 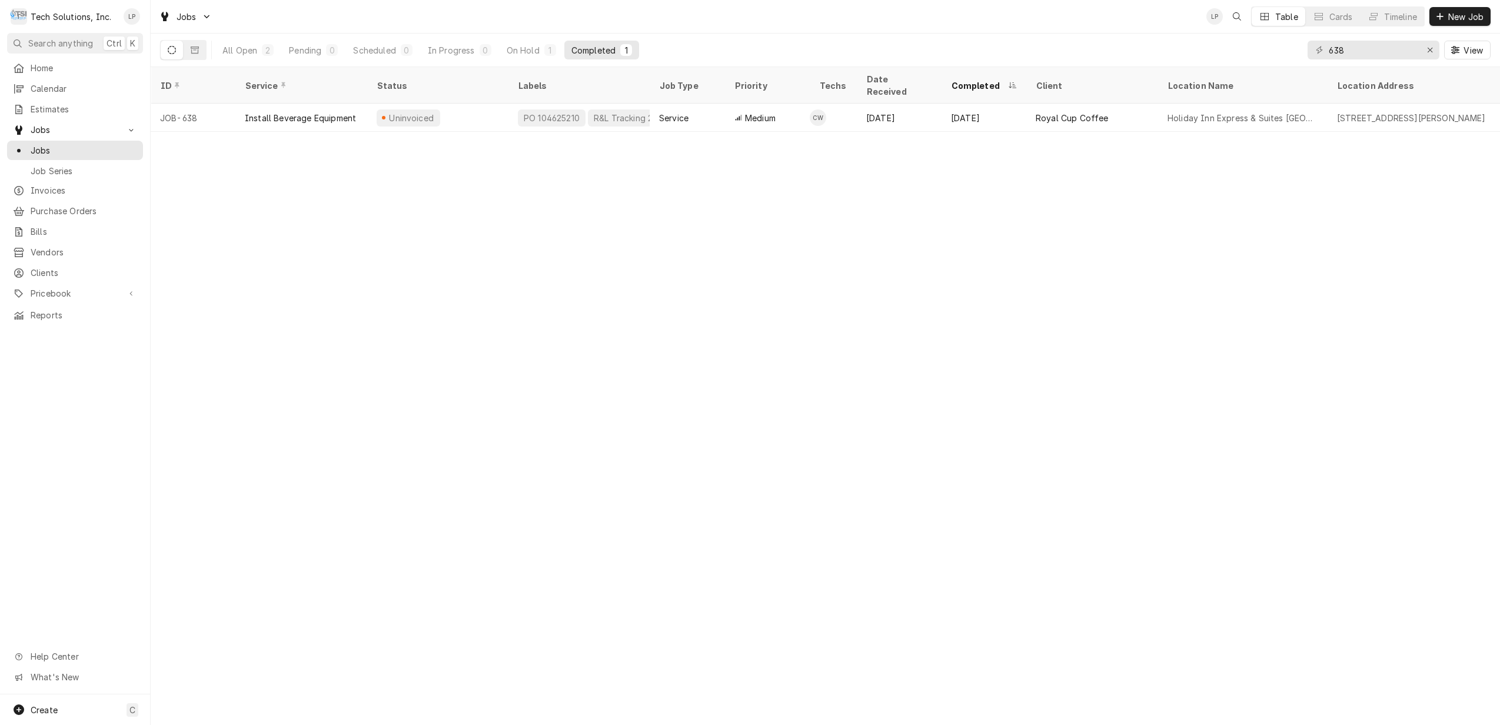 I want to click on div: JOB-638, so click(x=193, y=118).